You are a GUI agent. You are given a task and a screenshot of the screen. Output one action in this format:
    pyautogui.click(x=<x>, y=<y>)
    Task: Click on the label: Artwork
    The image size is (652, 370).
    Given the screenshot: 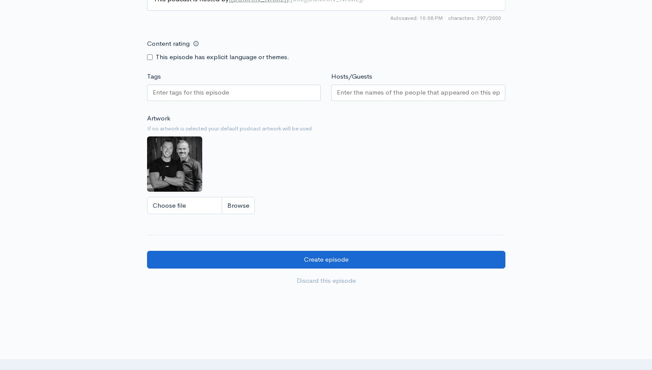 What is the action you would take?
    pyautogui.click(x=159, y=118)
    